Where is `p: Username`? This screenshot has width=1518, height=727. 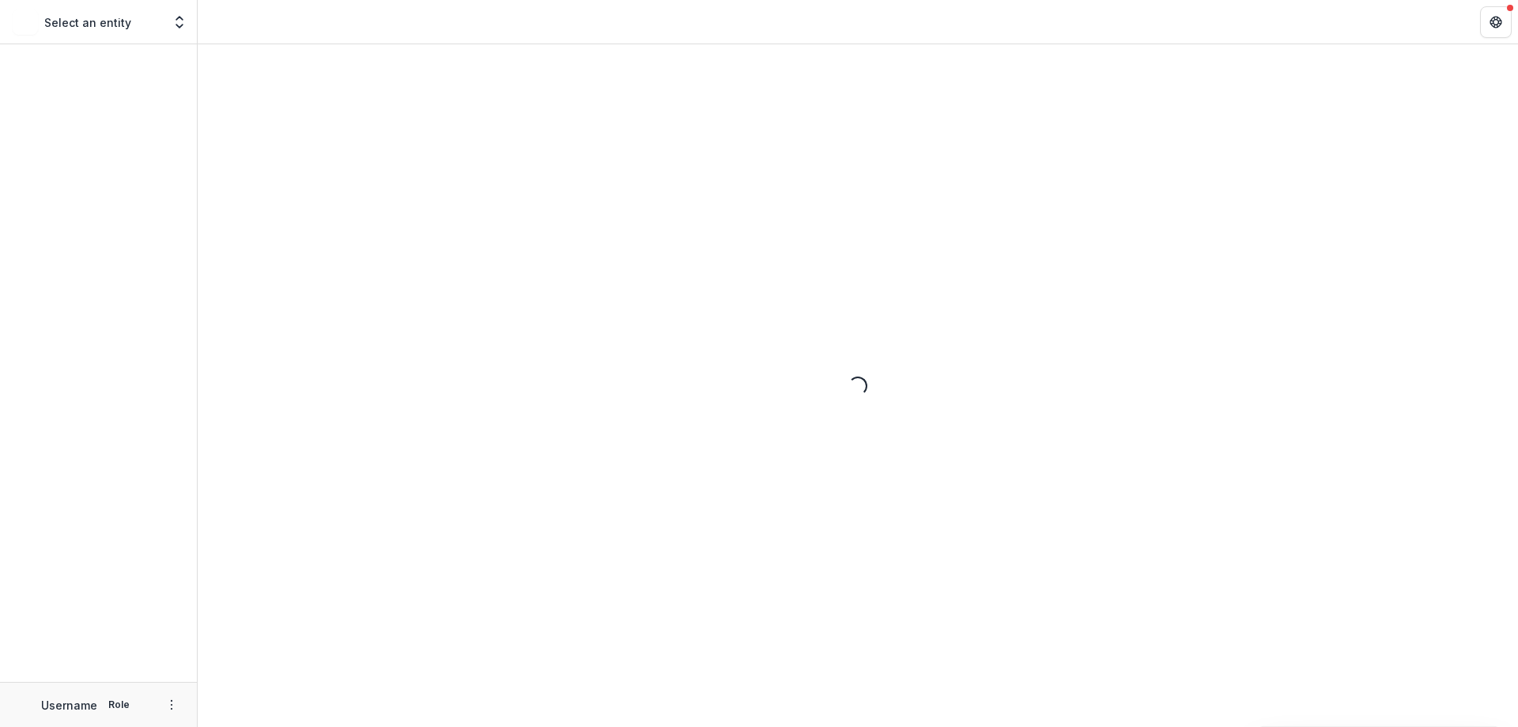 p: Username is located at coordinates (69, 705).